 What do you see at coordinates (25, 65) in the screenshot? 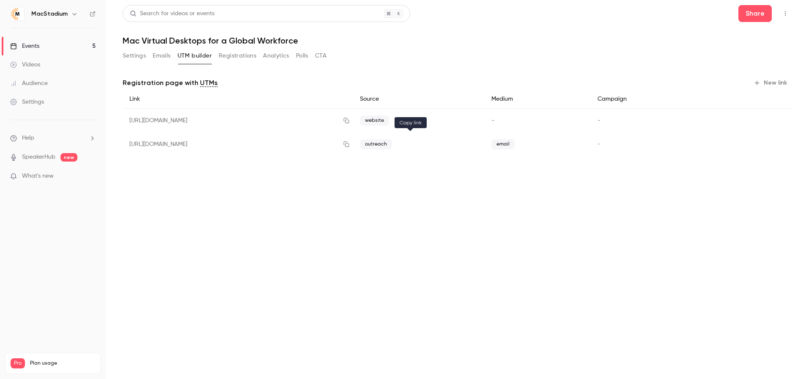
I see `div: Videos` at bounding box center [25, 65].